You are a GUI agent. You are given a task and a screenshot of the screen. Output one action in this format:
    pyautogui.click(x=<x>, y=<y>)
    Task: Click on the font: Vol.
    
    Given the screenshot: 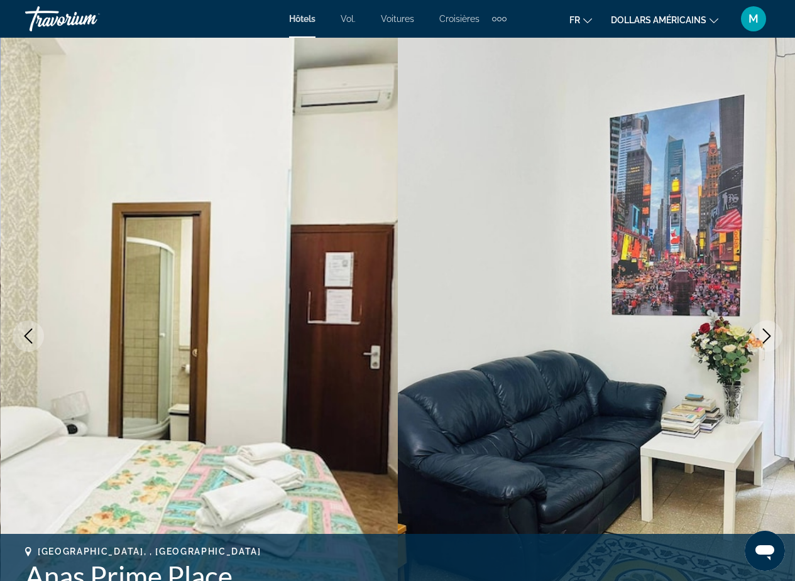 What is the action you would take?
    pyautogui.click(x=348, y=19)
    